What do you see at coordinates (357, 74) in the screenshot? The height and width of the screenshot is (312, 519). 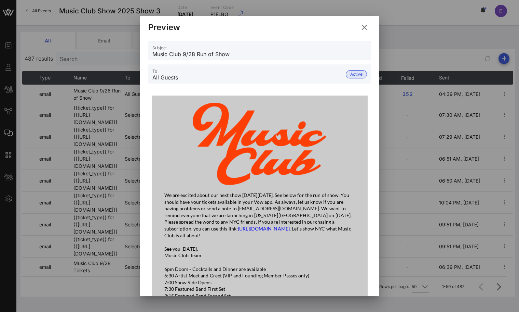 I see `span: Active` at bounding box center [357, 74].